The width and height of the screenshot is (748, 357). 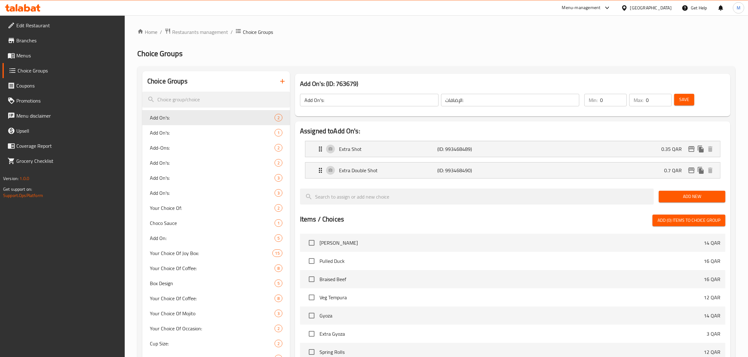 I want to click on span: Your Choice Of Joy Box:, so click(x=211, y=253).